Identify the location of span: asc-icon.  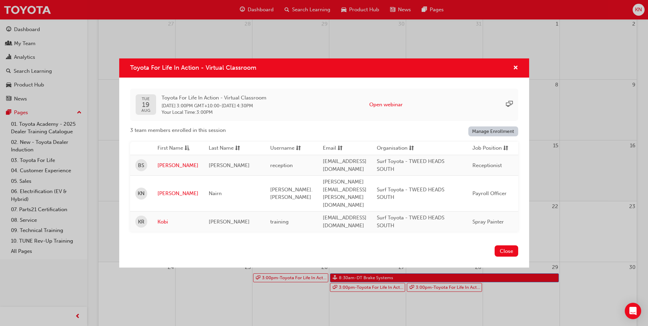
(187, 148).